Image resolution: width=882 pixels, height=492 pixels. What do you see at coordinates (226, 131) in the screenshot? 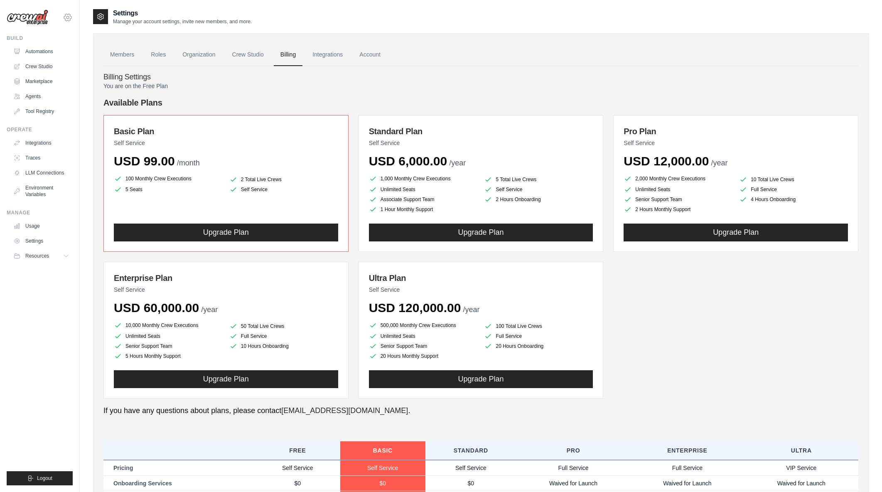
I see `h3: Basic Plan` at bounding box center [226, 131].